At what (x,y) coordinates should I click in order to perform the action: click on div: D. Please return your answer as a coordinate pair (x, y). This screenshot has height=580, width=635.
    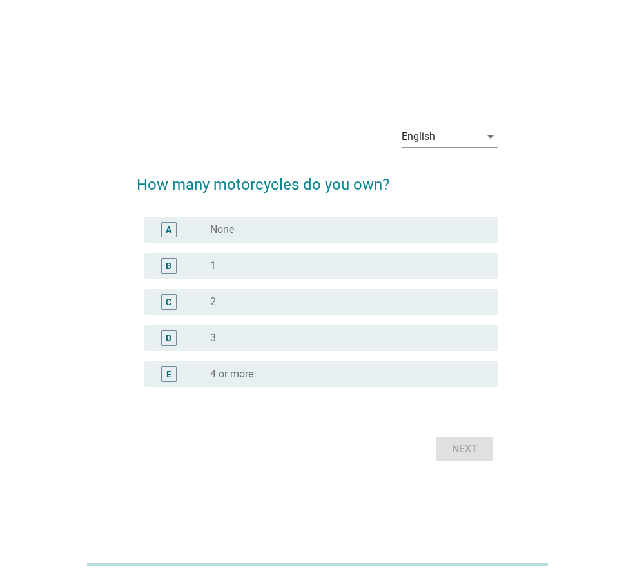
    Looking at the image, I should click on (168, 337).